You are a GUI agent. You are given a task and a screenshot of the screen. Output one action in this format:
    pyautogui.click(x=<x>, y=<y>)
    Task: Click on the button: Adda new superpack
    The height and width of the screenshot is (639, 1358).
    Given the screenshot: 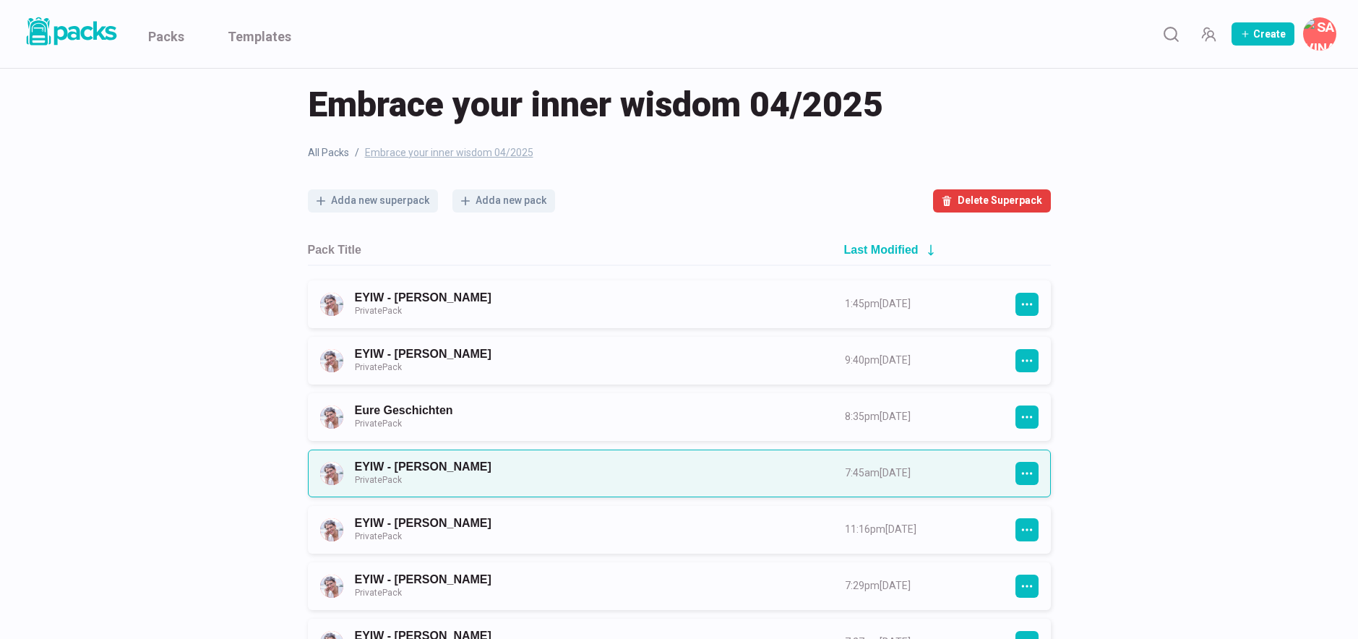 What is the action you would take?
    pyautogui.click(x=373, y=201)
    